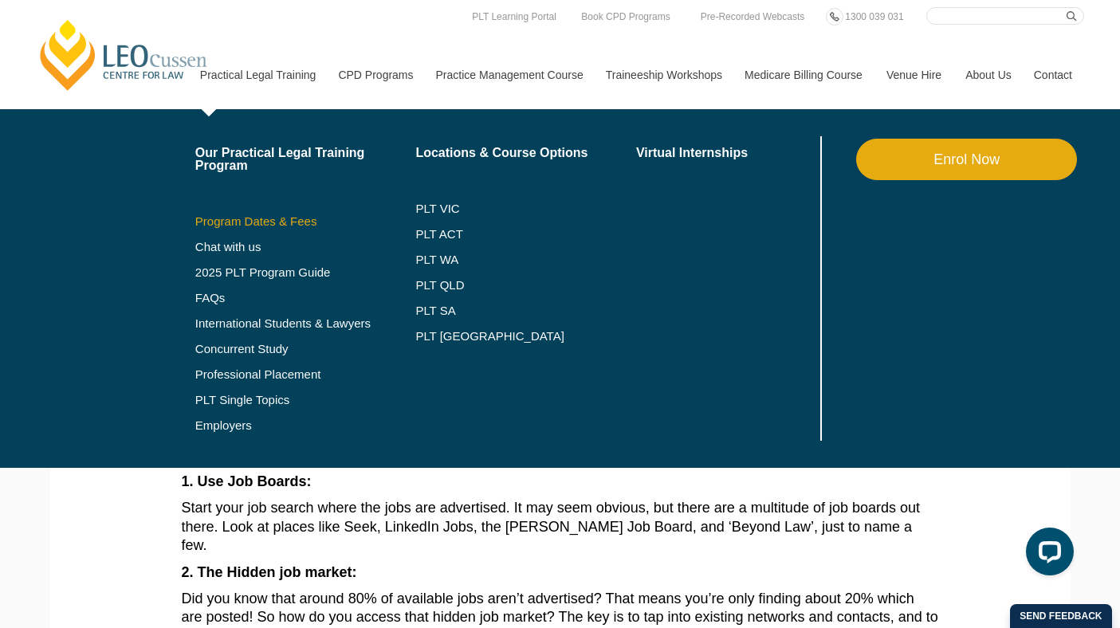  I want to click on a: Contact, so click(1053, 75).